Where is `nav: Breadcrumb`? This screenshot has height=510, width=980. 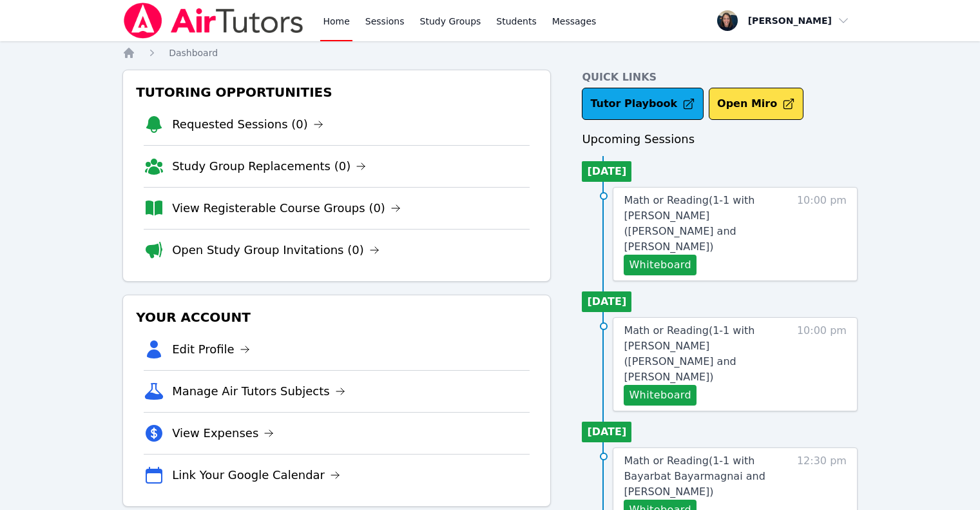 nav: Breadcrumb is located at coordinates (490, 53).